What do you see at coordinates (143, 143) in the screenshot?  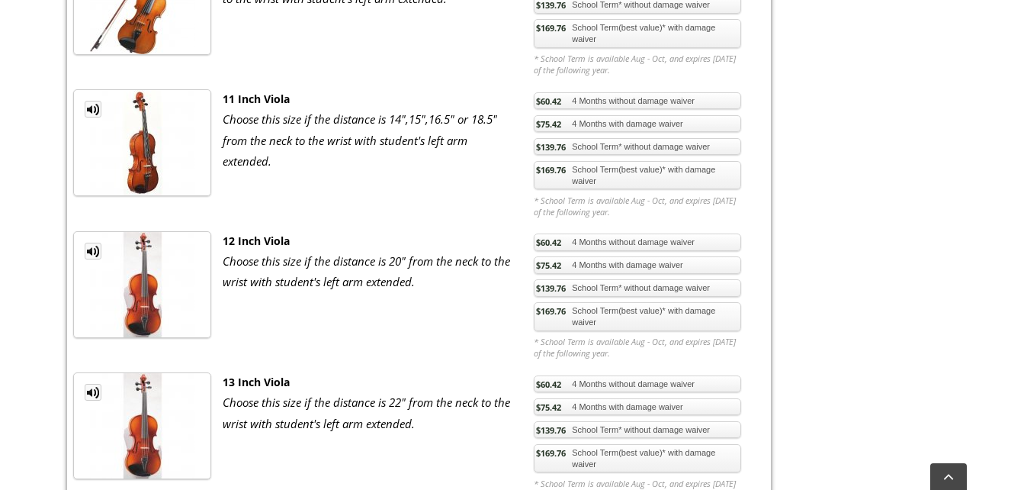 I see `img: th_1fc34dab4bdaff02a3697e89cb8f30dd_1340460502Viola11500X500.jpg` at bounding box center [143, 143].